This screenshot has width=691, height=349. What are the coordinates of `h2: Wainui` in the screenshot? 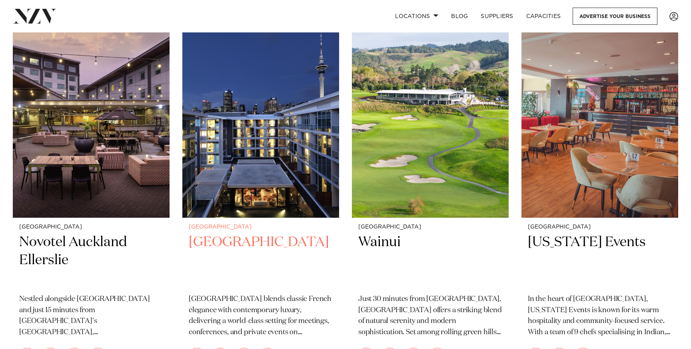 It's located at (430, 260).